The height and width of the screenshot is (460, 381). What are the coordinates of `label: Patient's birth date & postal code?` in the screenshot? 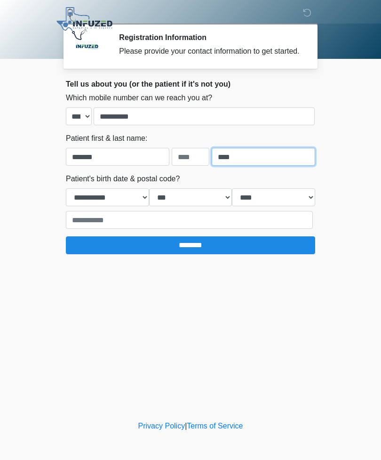 It's located at (123, 179).